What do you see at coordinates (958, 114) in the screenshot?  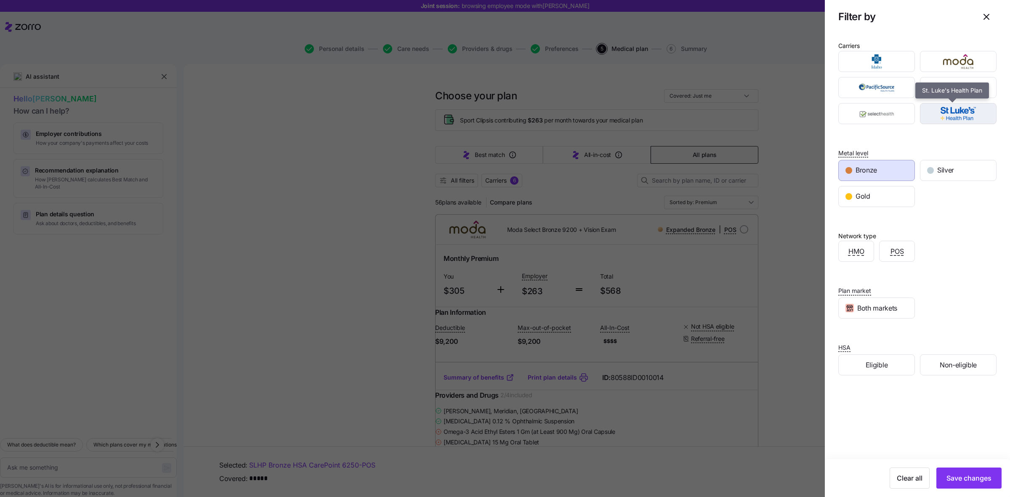 I see `img: St. Luke's Health Plan` at bounding box center [958, 114].